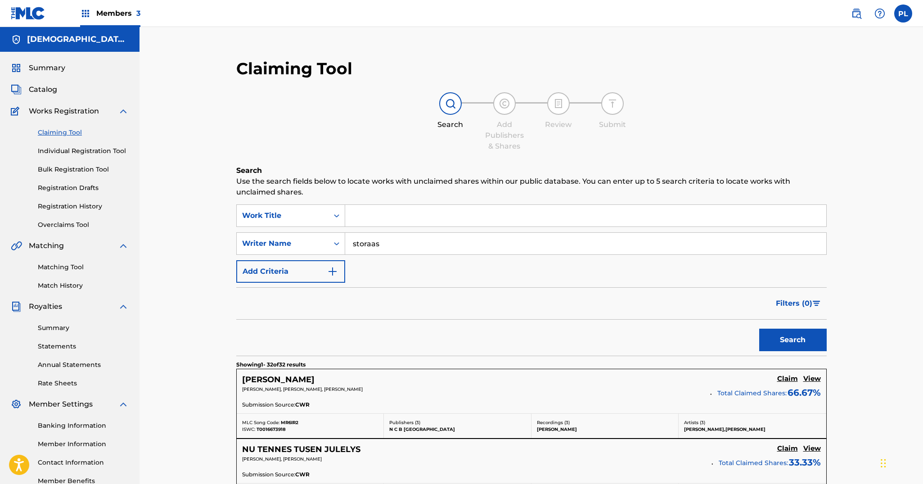  Describe the element at coordinates (34, 90) in the screenshot. I see `a: CatalogCatalog` at that location.